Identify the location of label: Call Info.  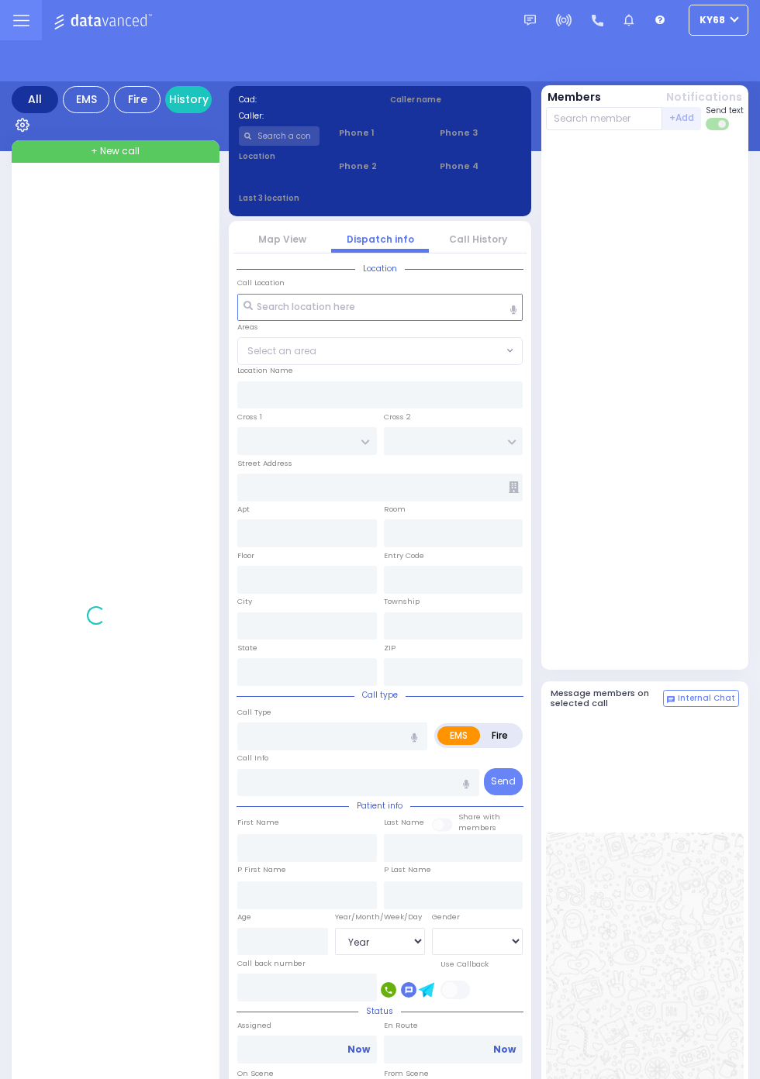
(253, 758).